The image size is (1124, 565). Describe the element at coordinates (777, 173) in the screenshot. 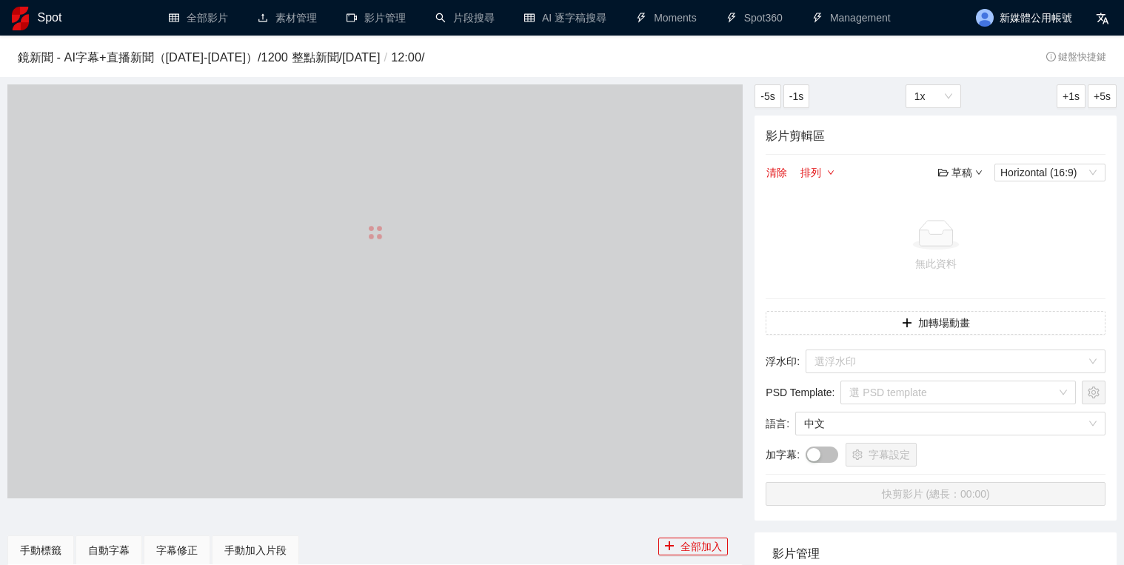

I see `button: 清除` at that location.